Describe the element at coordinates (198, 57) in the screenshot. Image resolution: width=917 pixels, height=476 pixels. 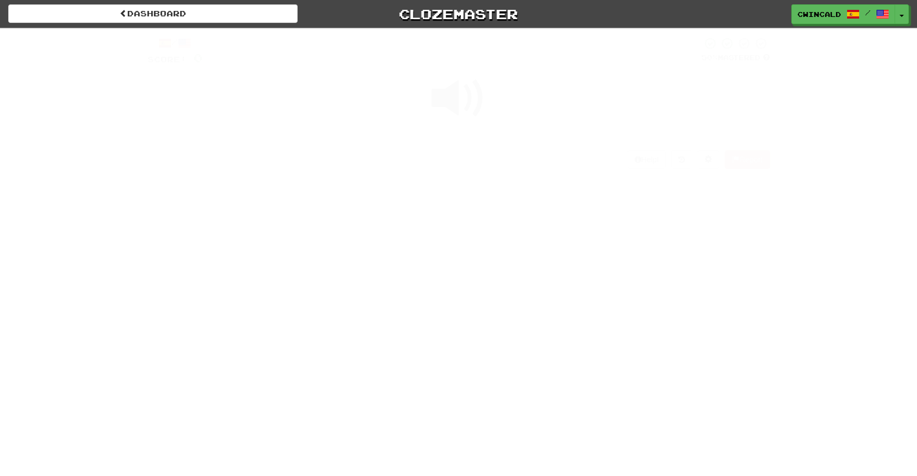
I see `span: 0` at that location.